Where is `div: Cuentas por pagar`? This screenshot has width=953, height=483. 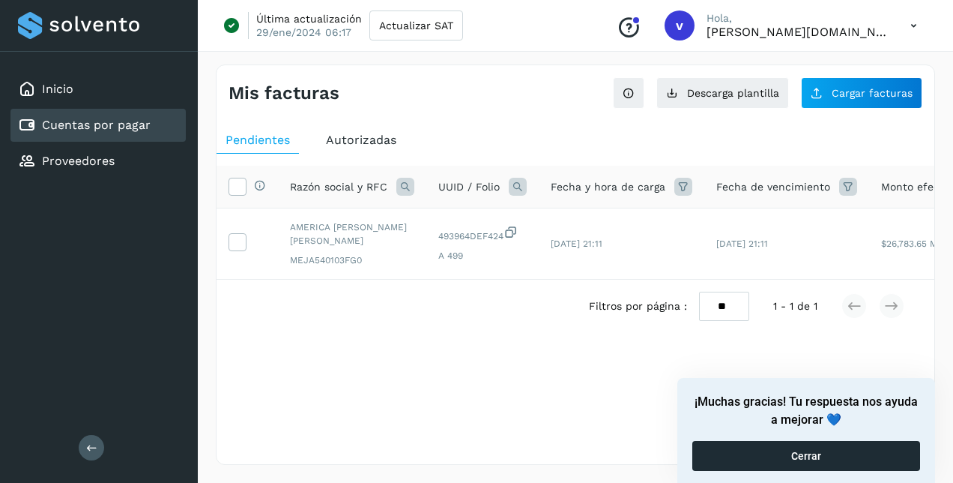 div: Cuentas por pagar is located at coordinates (98, 125).